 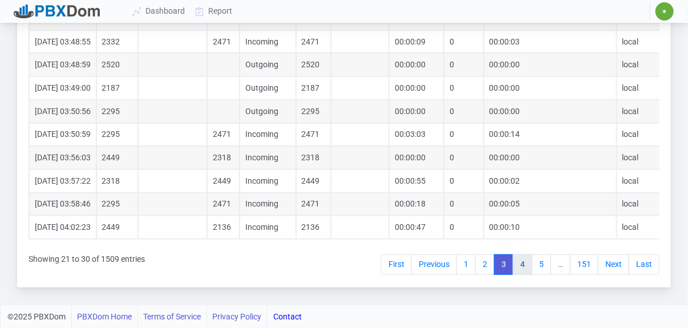 What do you see at coordinates (416, 227) in the screenshot?
I see `td: 00:00:47` at bounding box center [416, 227].